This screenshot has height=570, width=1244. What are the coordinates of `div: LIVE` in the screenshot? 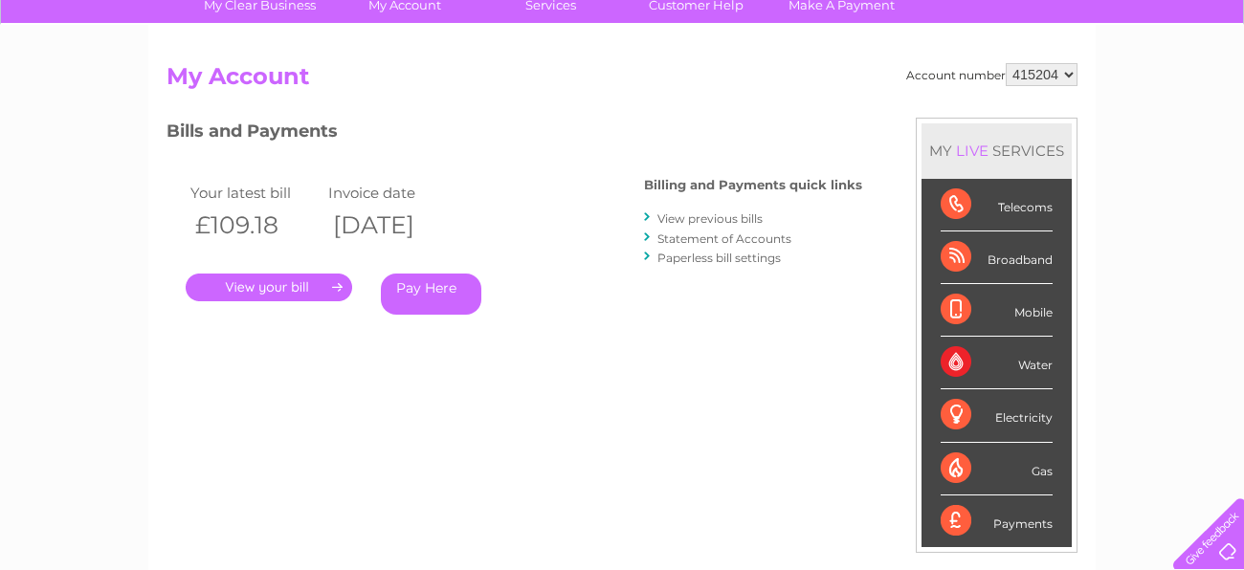 It's located at (972, 150).